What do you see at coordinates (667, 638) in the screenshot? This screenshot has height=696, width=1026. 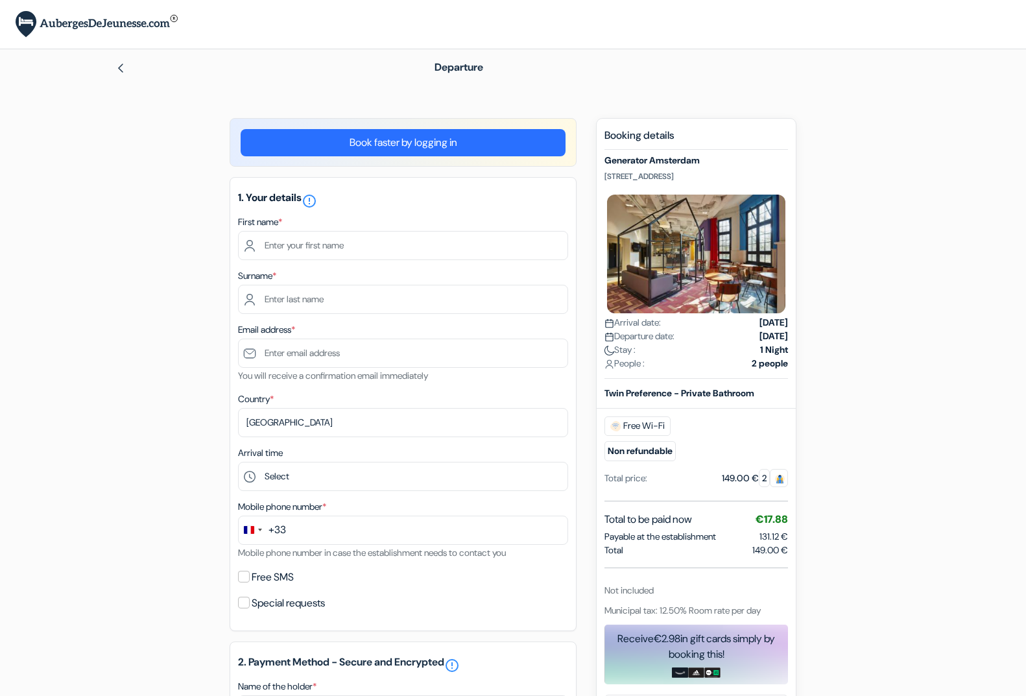 I see `font: €2.98` at bounding box center [667, 638].